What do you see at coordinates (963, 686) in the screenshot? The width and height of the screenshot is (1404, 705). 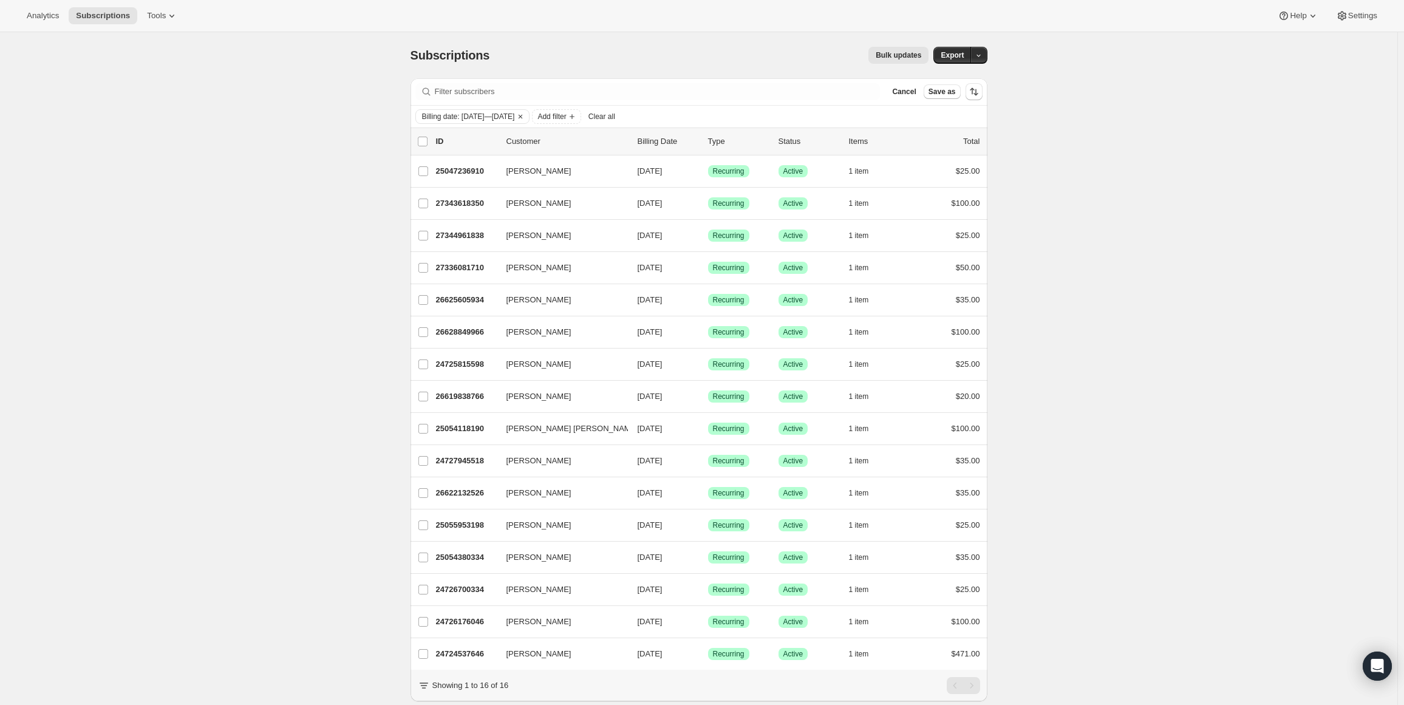 I see `nav: Pagination` at bounding box center [963, 686].